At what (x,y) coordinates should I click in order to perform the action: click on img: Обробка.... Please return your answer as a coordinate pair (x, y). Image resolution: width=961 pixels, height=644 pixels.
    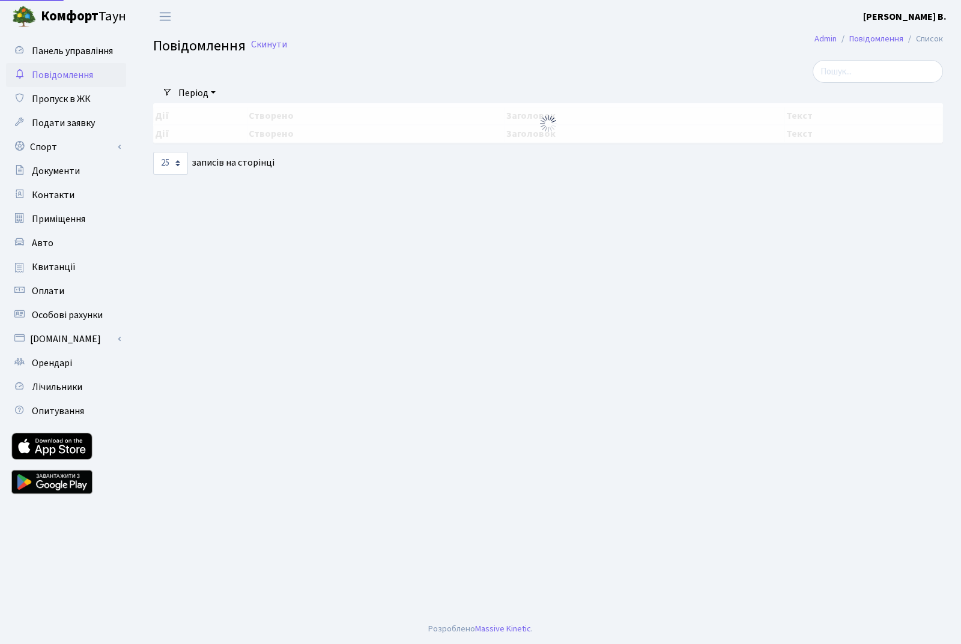
    Looking at the image, I should click on (548, 124).